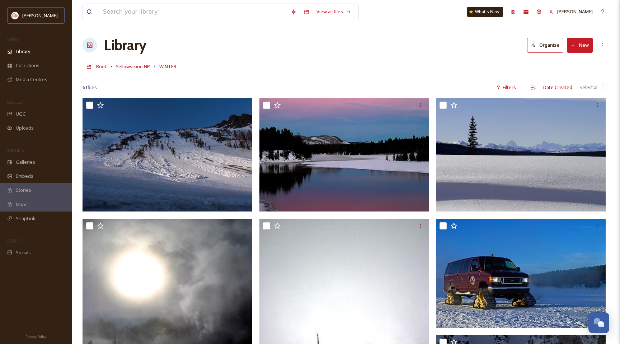 The image size is (620, 344). I want to click on a: Privacy Policy, so click(36, 336).